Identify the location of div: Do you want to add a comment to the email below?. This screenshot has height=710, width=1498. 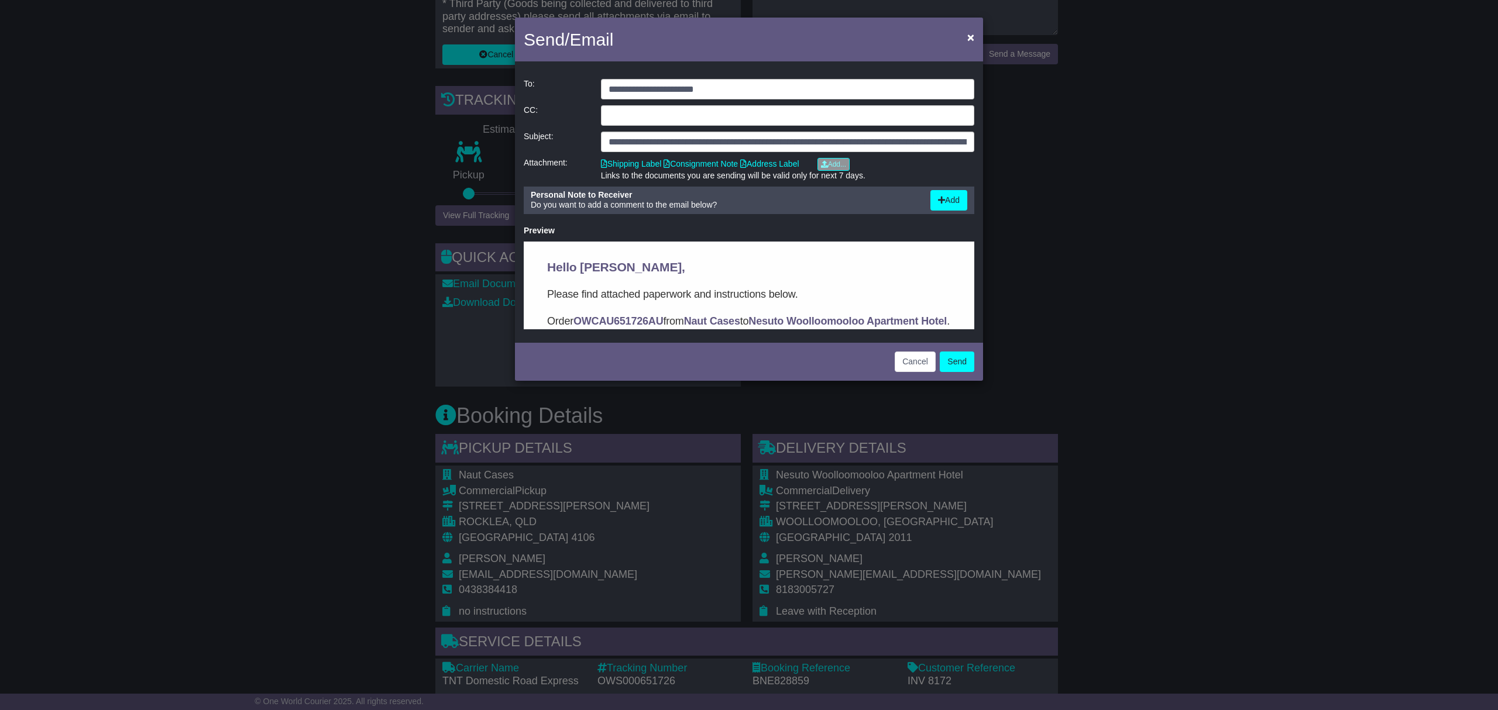
(724, 200).